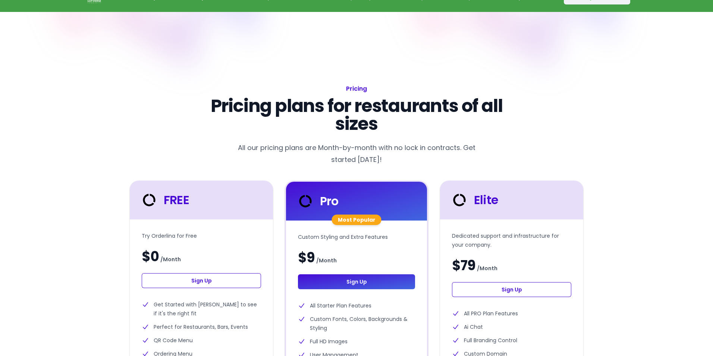  What do you see at coordinates (317, 201) in the screenshot?
I see `div: Pro` at bounding box center [317, 201].